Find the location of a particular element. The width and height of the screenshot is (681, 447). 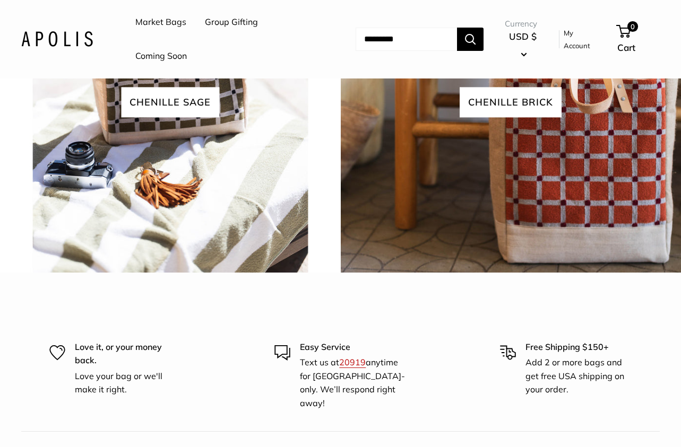

a: 20919 is located at coordinates (352, 362).